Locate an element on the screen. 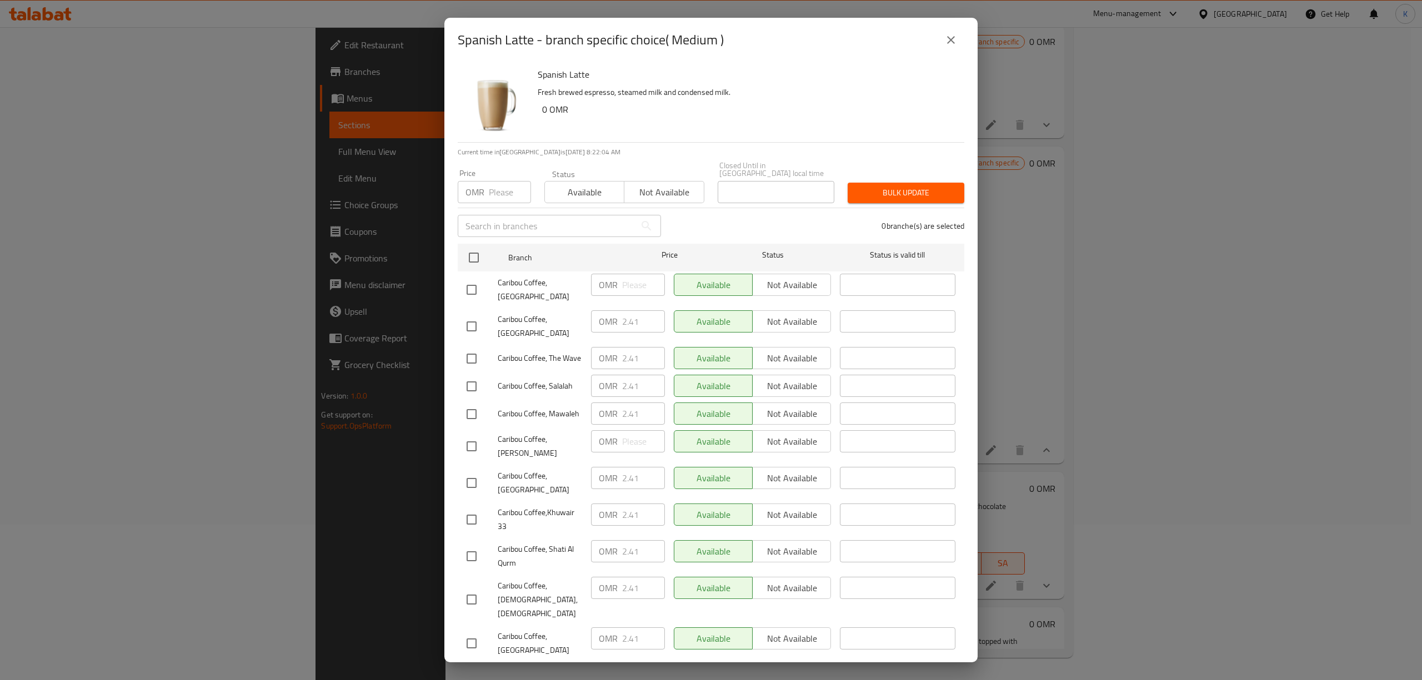 This screenshot has width=1422, height=680. span: Branch is located at coordinates (566, 258).